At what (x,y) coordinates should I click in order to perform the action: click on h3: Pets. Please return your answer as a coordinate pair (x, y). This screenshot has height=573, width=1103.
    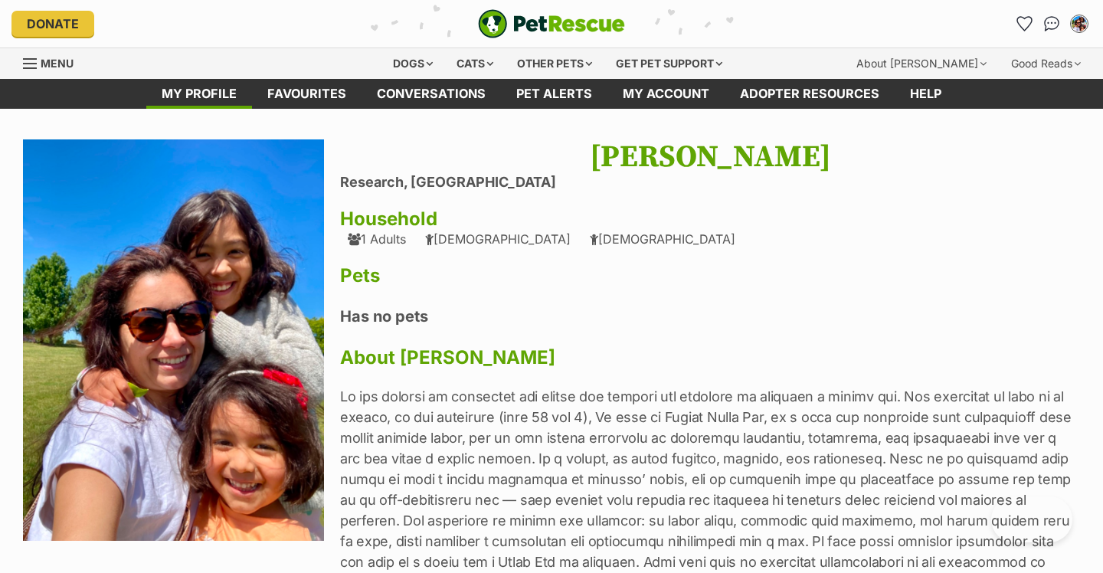
    Looking at the image, I should click on (710, 276).